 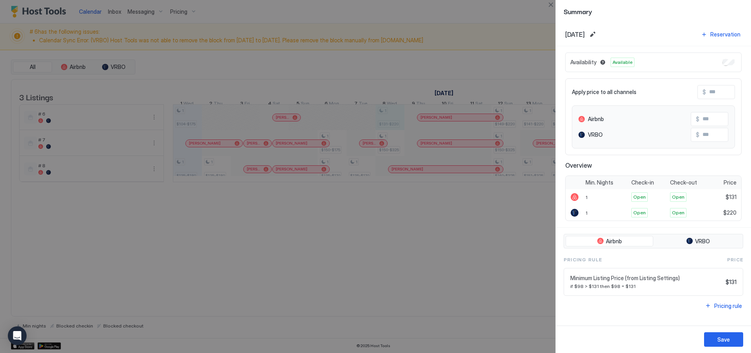 I want to click on span: Check-in, so click(x=643, y=182).